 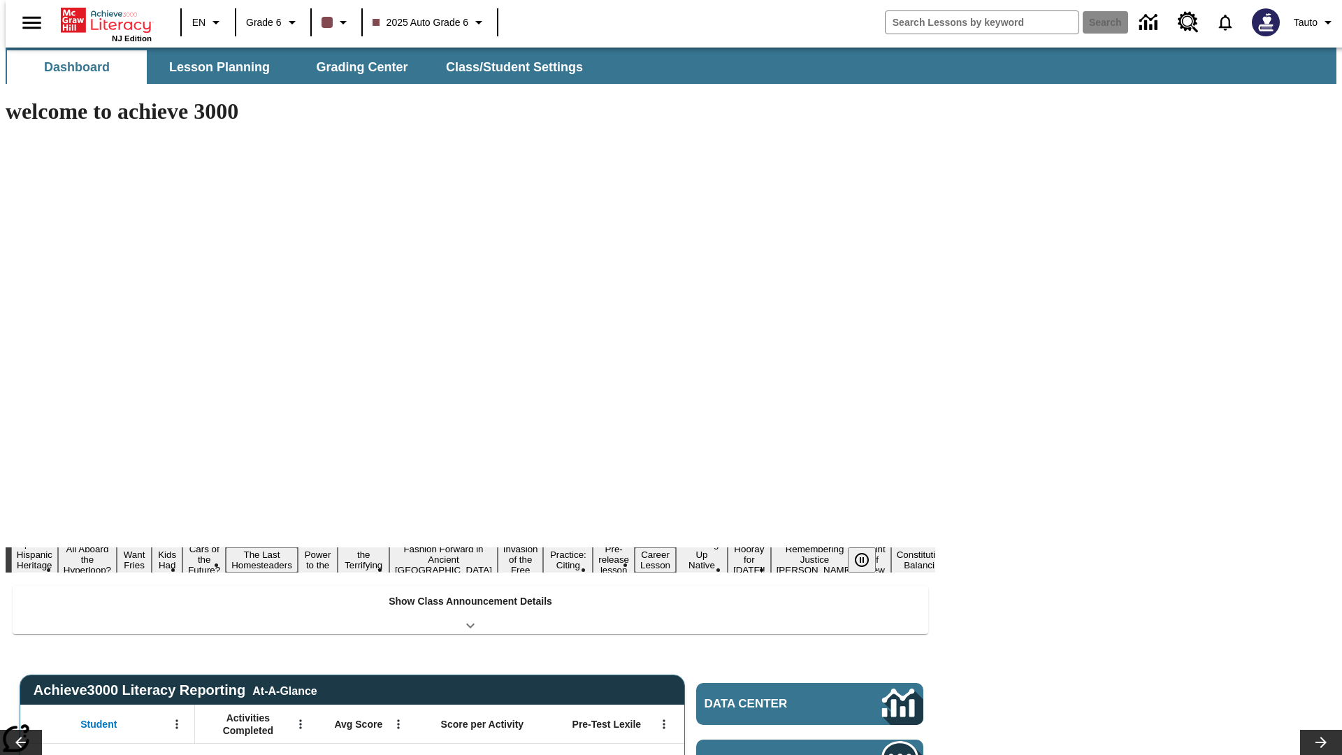 I want to click on div: At-A-Glance, so click(x=285, y=690).